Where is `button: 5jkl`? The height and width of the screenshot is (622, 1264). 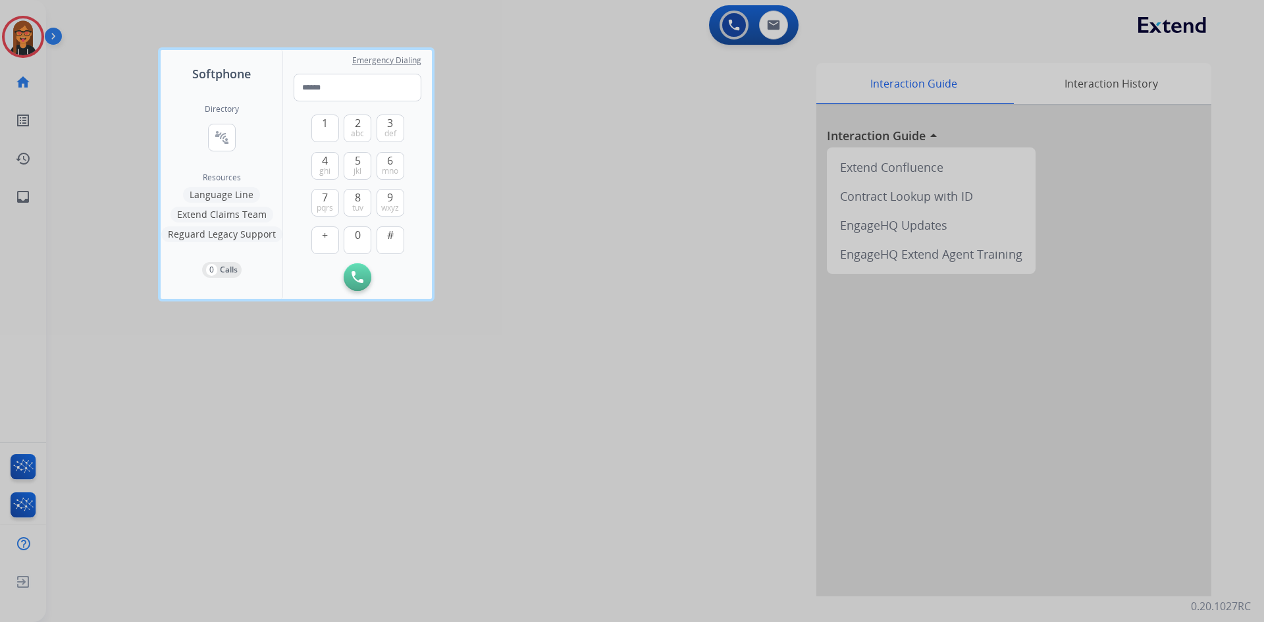 button: 5jkl is located at coordinates (358, 166).